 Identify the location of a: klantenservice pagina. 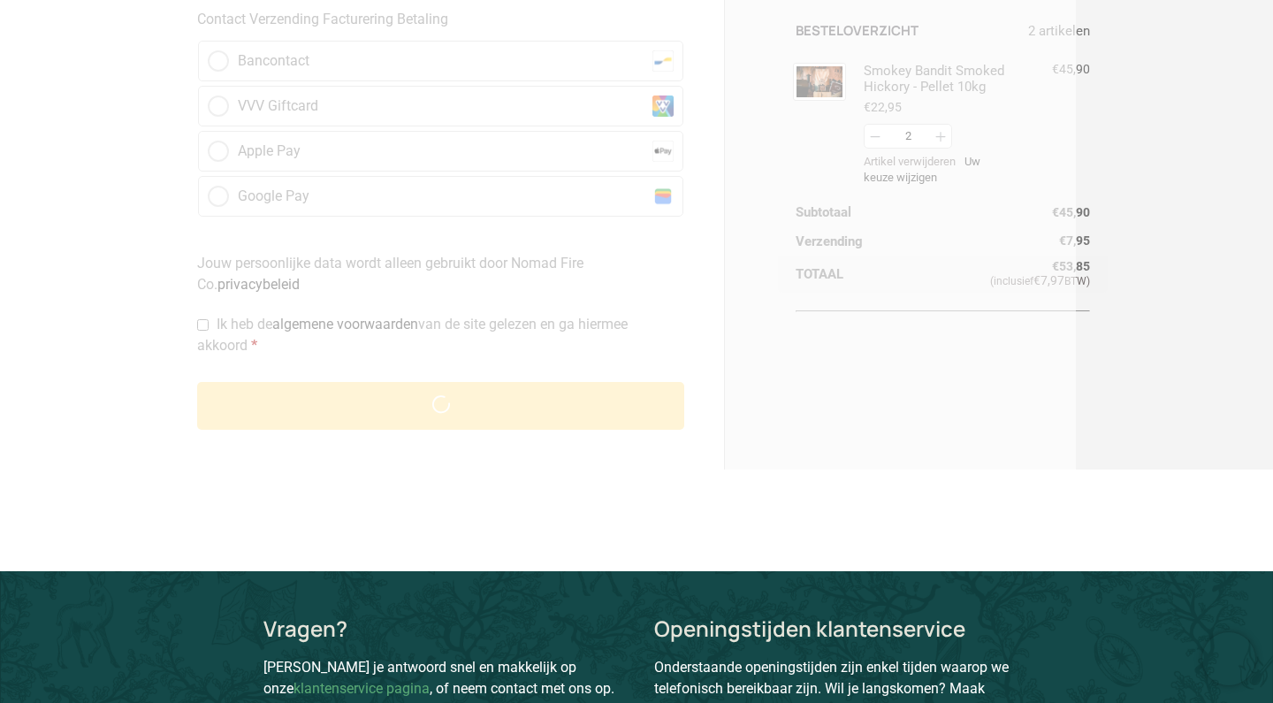
(361, 688).